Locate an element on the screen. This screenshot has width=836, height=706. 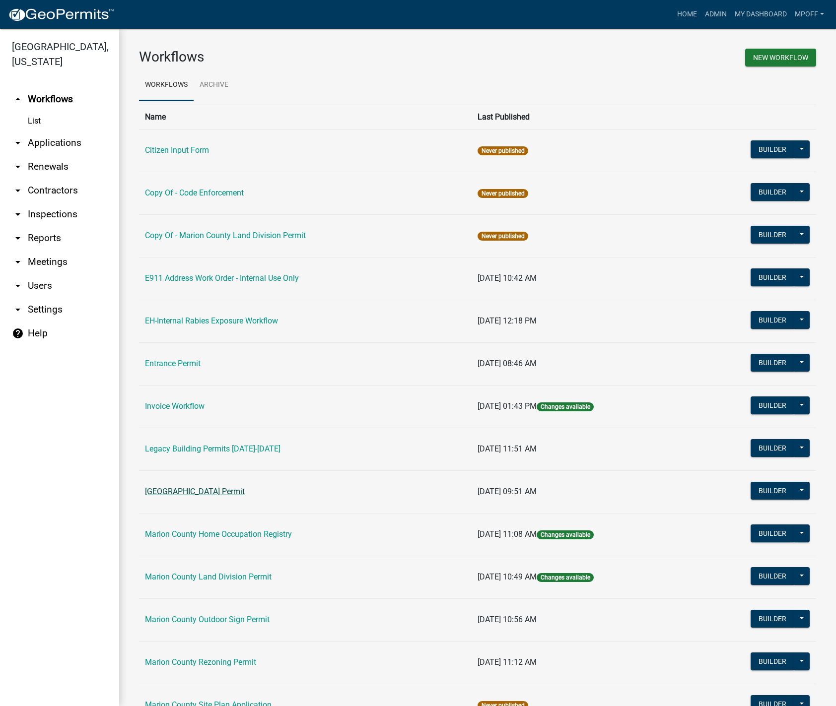
a: Copy Of - Marion County Land Division Permit is located at coordinates (225, 235).